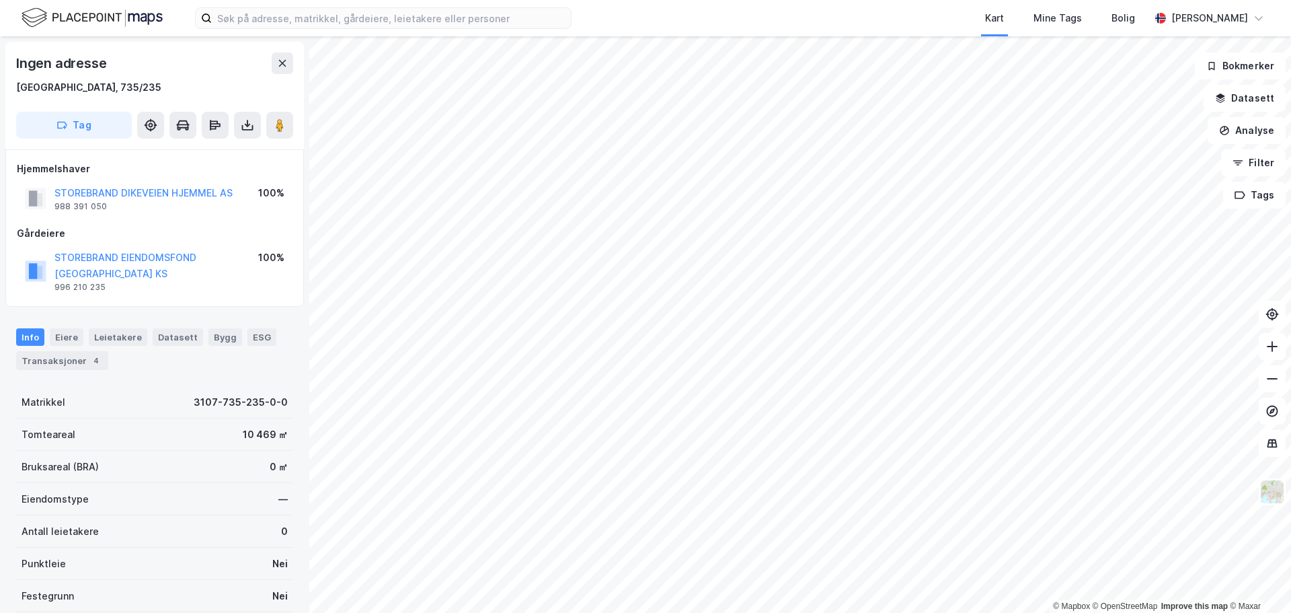 The image size is (1291, 613). I want to click on a: Mapbox, so click(1071, 606).